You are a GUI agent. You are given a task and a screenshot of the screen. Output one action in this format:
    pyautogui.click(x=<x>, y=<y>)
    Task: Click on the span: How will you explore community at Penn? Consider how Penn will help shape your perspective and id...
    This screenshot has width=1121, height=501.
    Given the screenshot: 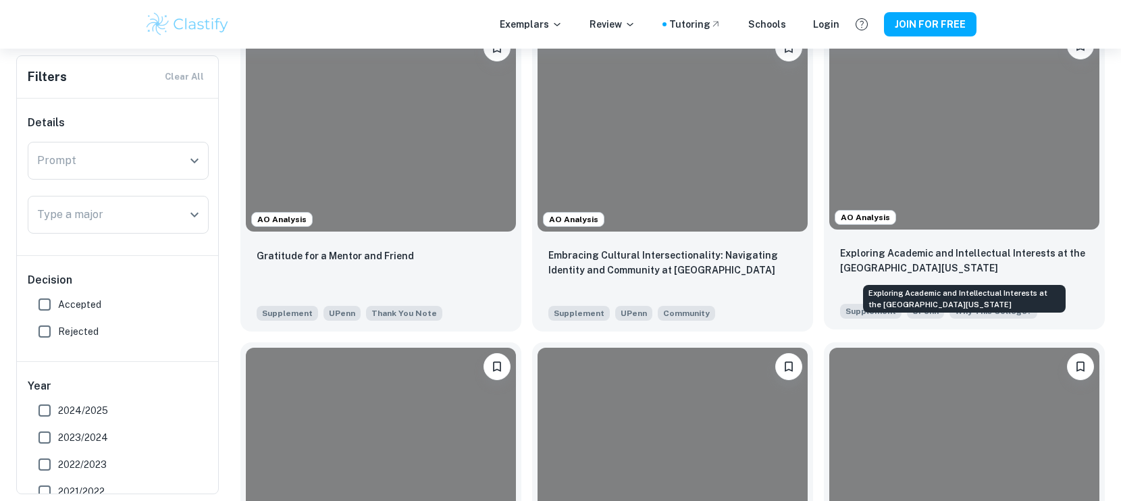 What is the action you would take?
    pyautogui.click(x=686, y=313)
    